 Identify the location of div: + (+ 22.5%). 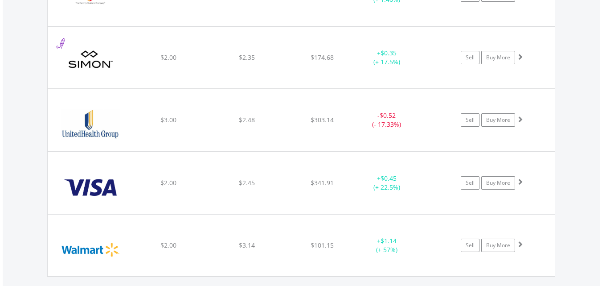
(387, 183).